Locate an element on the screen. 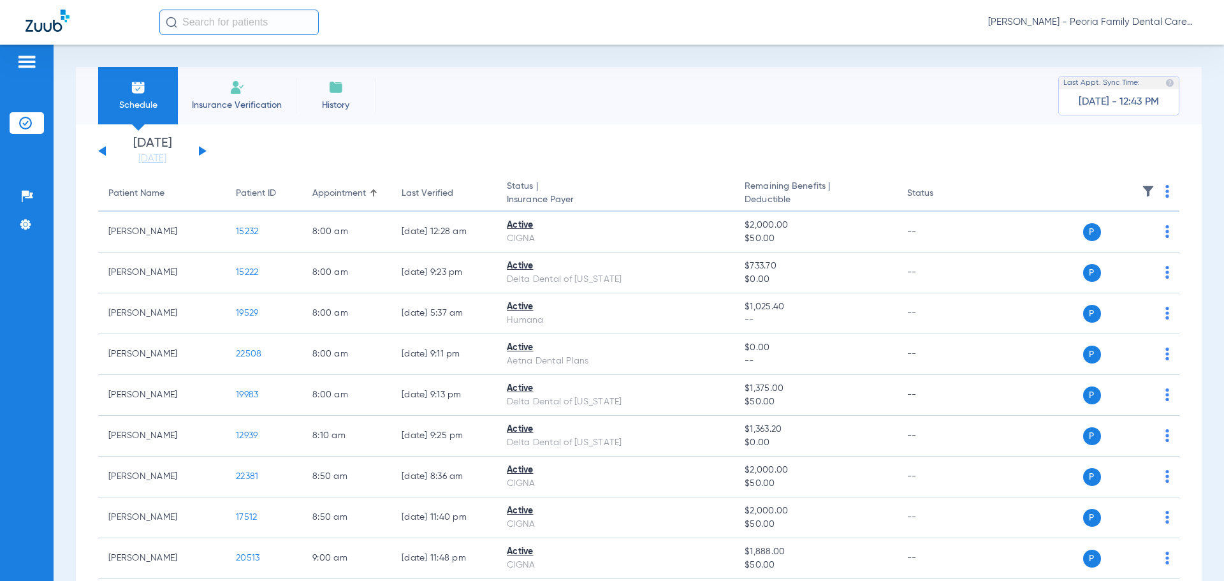 Image resolution: width=1224 pixels, height=581 pixels. th: Status is located at coordinates (940, 194).